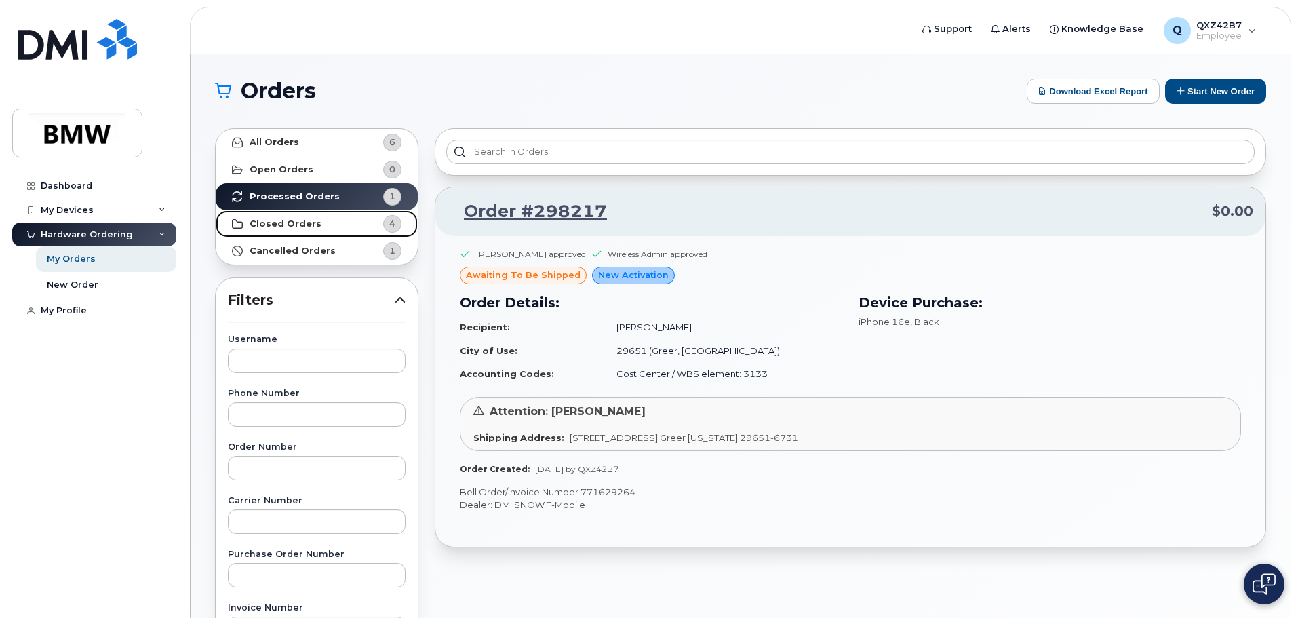  Describe the element at coordinates (317, 393) in the screenshot. I see `label: Phone Number` at that location.